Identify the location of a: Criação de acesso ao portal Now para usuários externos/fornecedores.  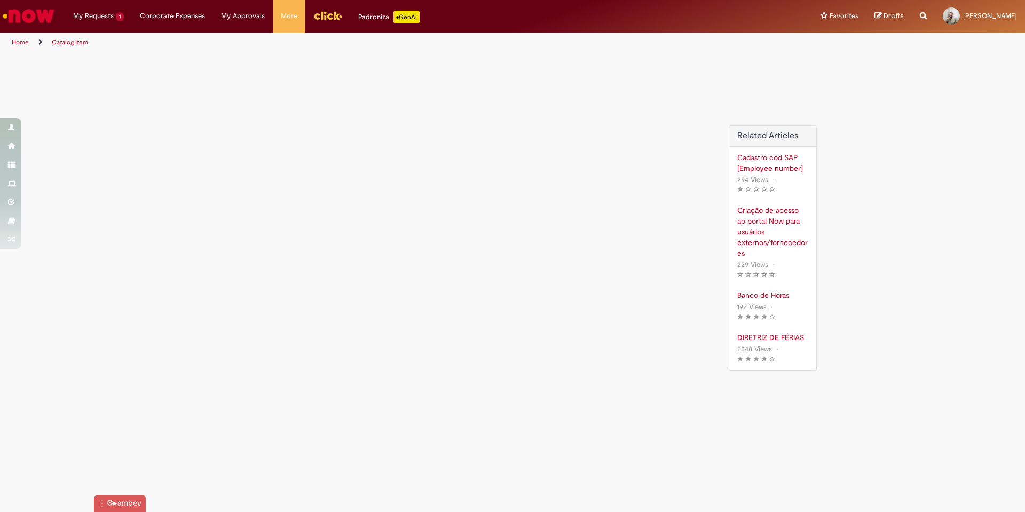
(773, 232).